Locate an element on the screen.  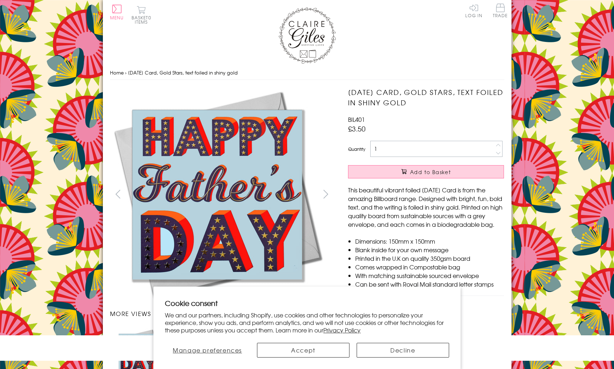
button: Manage preferences is located at coordinates (207, 350).